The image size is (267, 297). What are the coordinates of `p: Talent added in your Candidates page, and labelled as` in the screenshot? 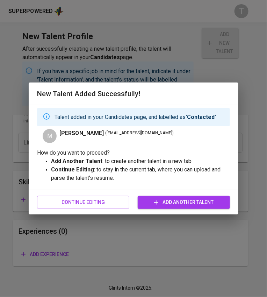 It's located at (135, 117).